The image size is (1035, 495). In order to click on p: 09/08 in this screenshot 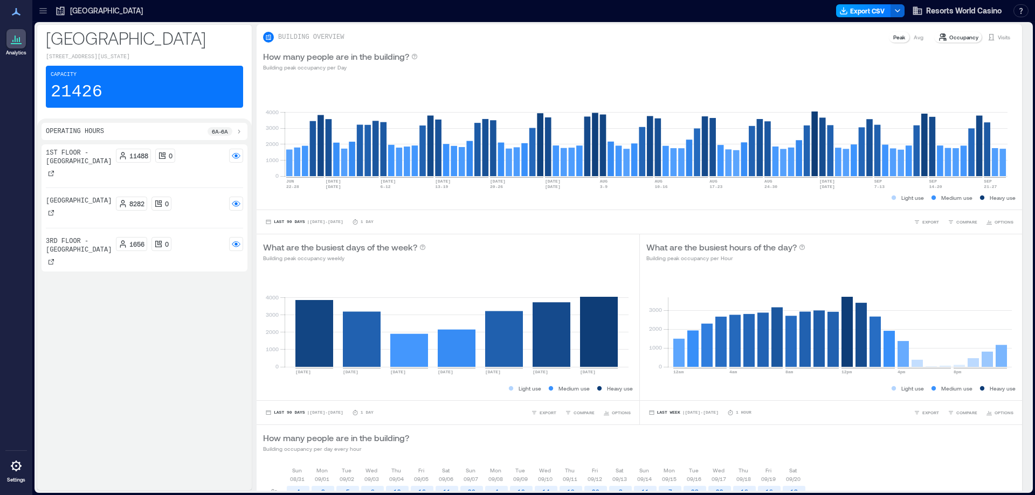, I will do `click(495, 479)`.